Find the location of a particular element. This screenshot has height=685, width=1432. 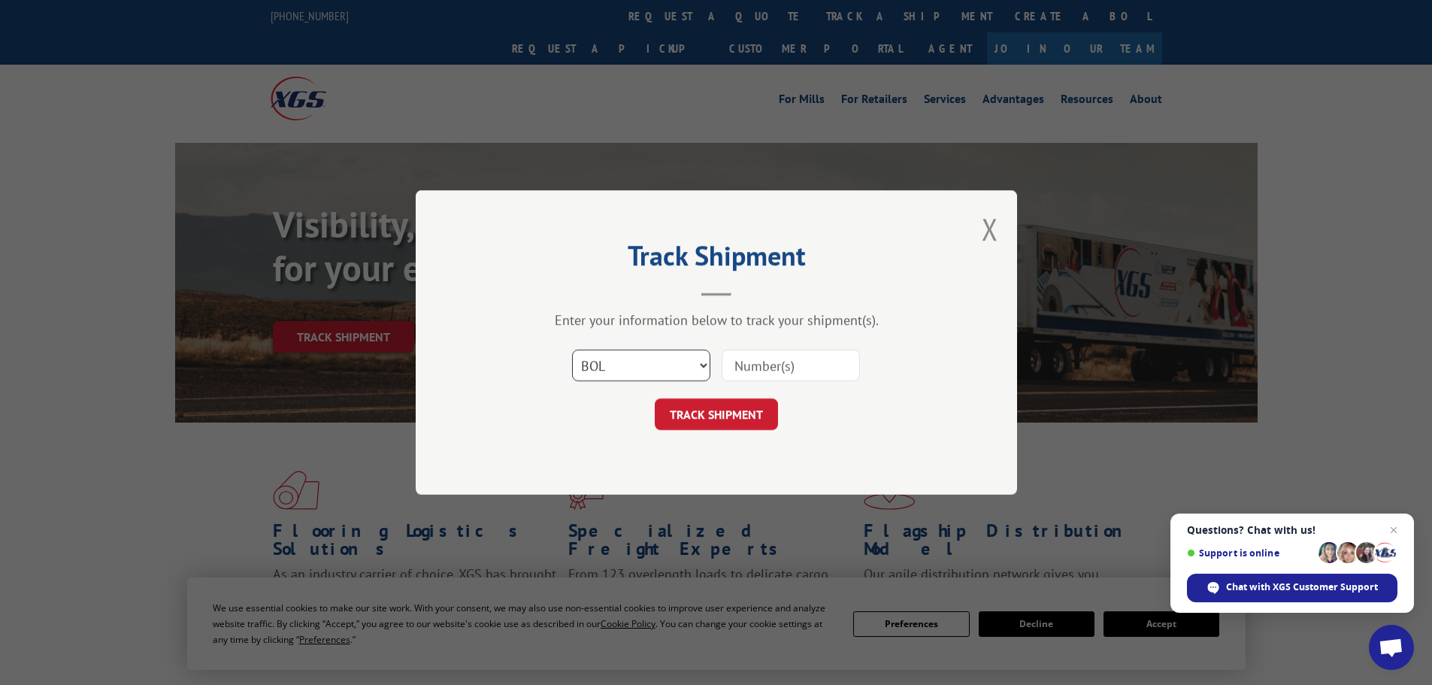

div: Enter your information below to track your shipment(s). is located at coordinates (716, 319).